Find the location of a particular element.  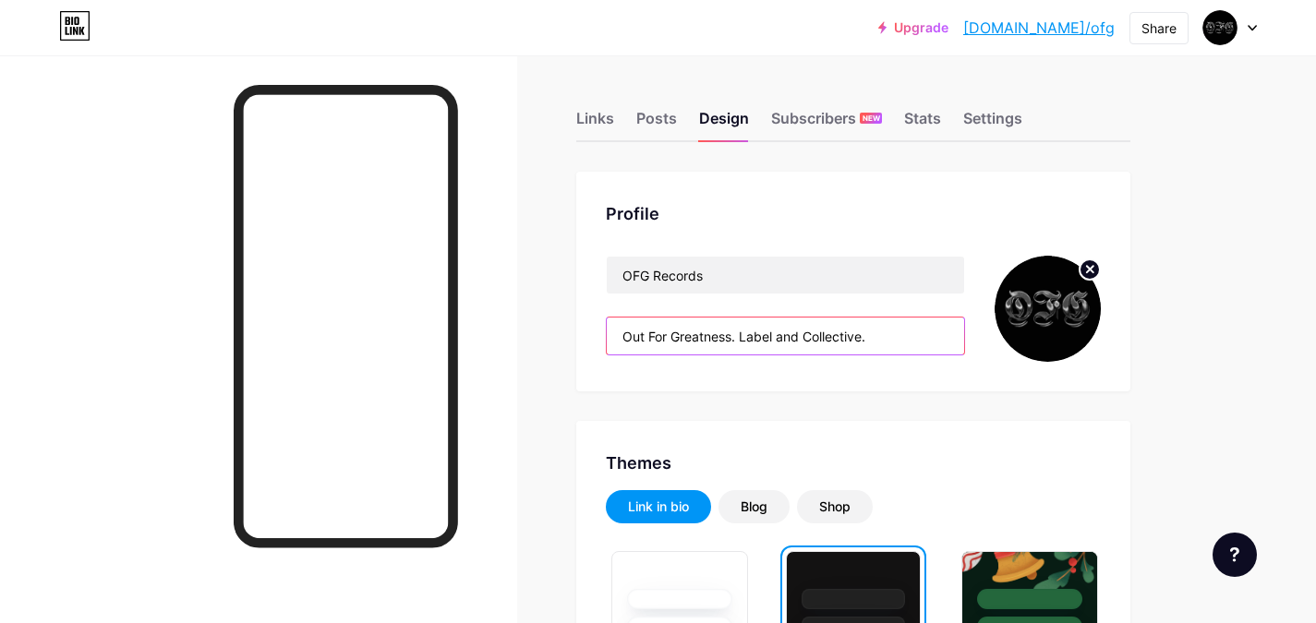

div: Settings is located at coordinates (993, 124).